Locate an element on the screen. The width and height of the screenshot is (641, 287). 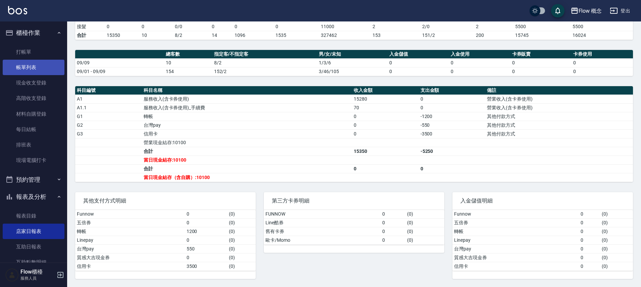
td: 15745 is located at coordinates (542, 35).